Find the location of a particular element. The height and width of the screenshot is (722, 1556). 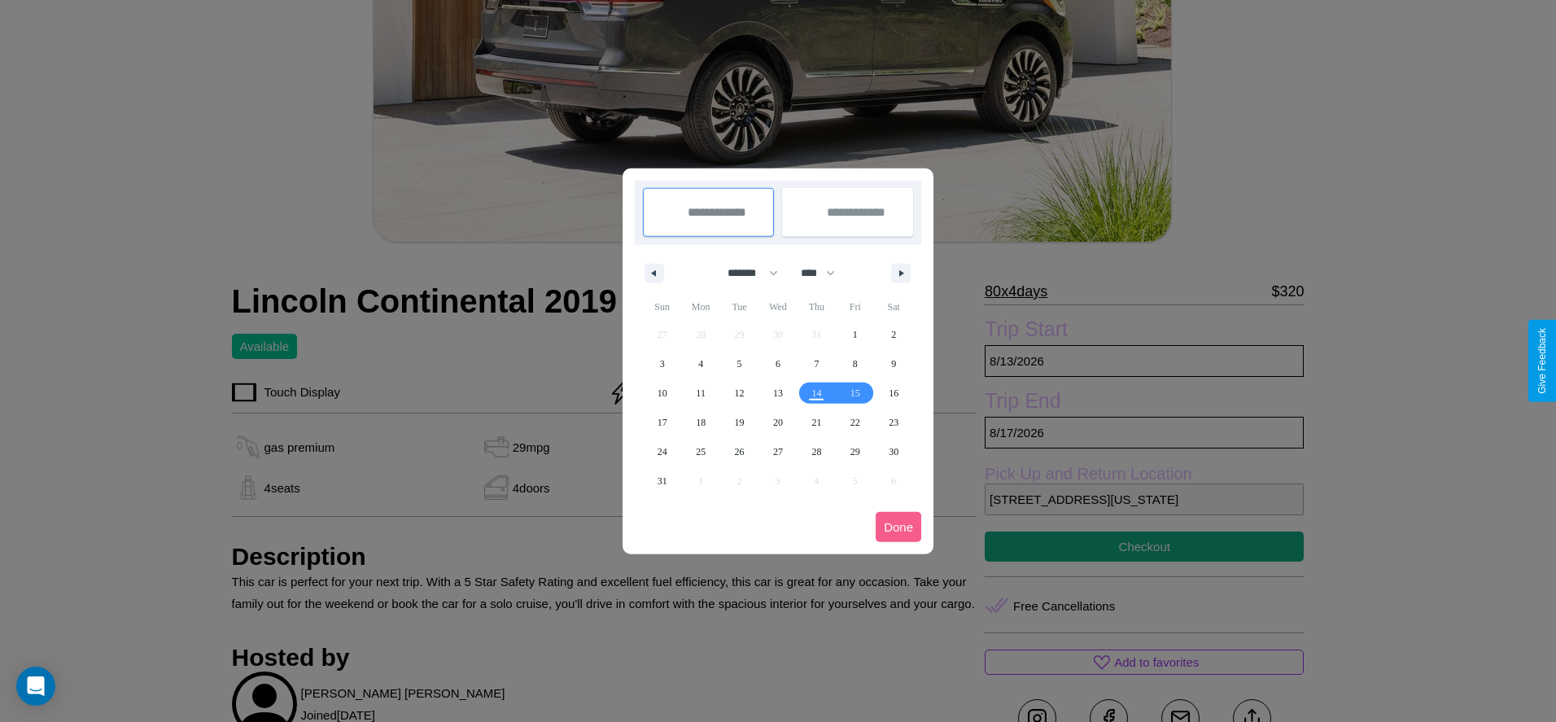

span: 16 is located at coordinates (894, 393).